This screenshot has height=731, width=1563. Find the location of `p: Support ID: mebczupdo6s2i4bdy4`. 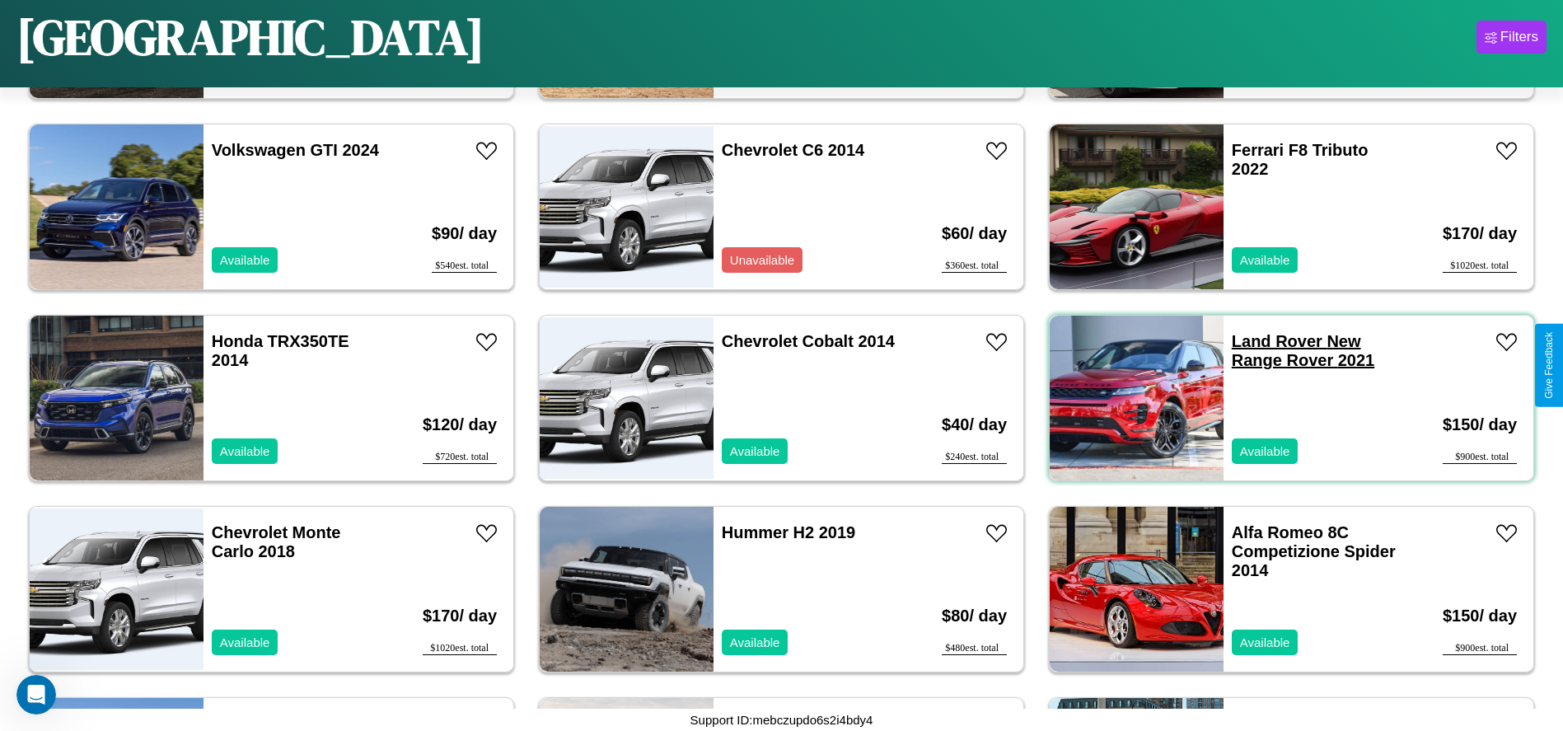

p: Support ID: mebczupdo6s2i4bdy4 is located at coordinates (782, 719).